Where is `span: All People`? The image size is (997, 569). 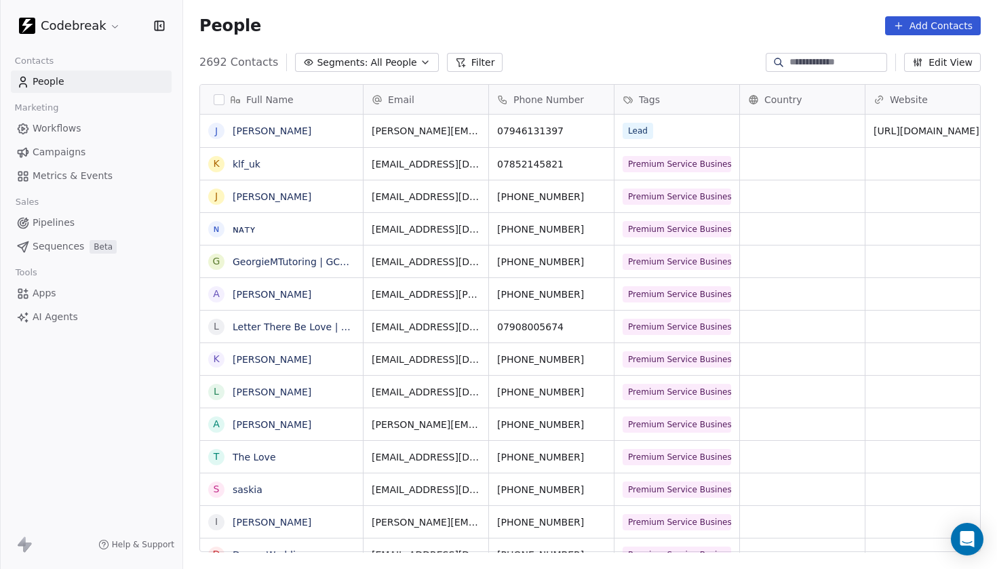
span: All People is located at coordinates (393, 62).